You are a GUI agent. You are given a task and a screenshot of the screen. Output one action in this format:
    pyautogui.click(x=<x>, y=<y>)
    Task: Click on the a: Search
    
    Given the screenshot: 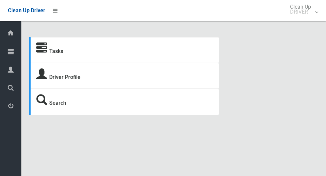 What is the action you would take?
    pyautogui.click(x=57, y=103)
    